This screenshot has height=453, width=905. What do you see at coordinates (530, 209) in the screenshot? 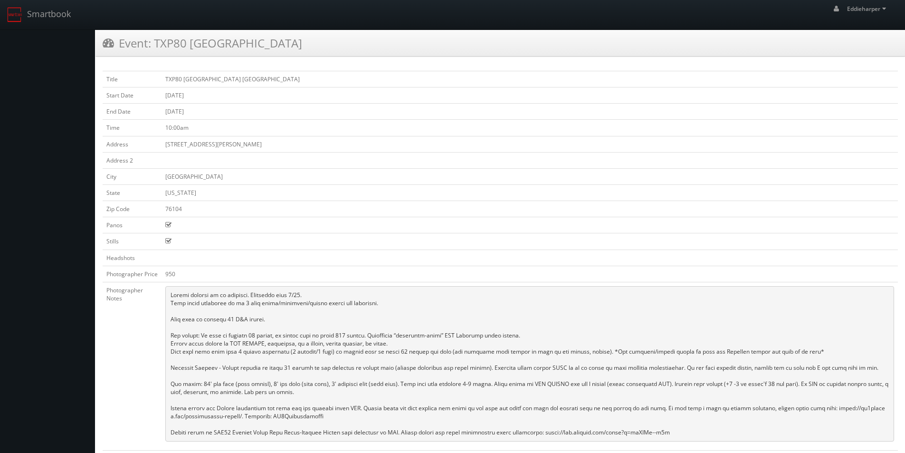
I see `td: 76104` at bounding box center [530, 209].